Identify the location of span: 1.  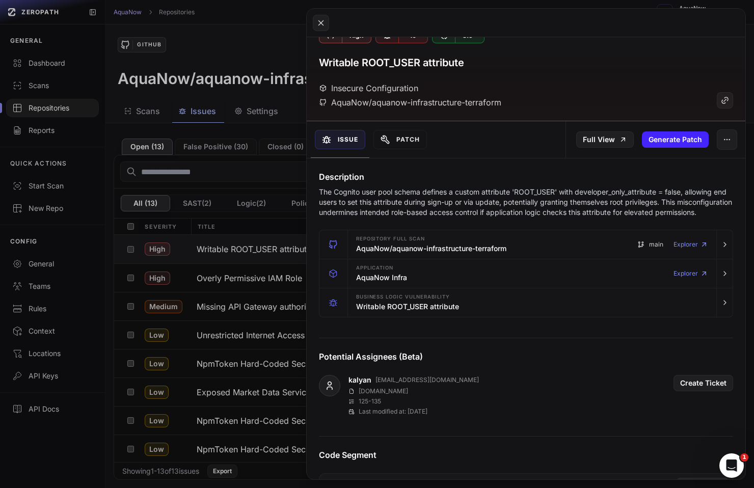
(744, 457).